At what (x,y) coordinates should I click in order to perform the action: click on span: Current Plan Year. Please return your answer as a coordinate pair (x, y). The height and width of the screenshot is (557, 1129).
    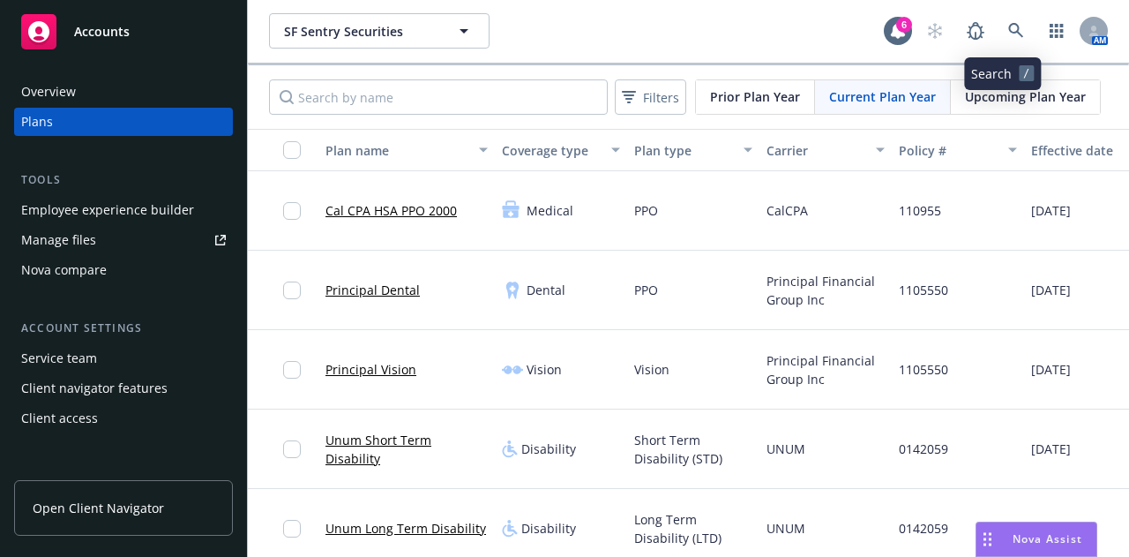
    Looking at the image, I should click on (882, 96).